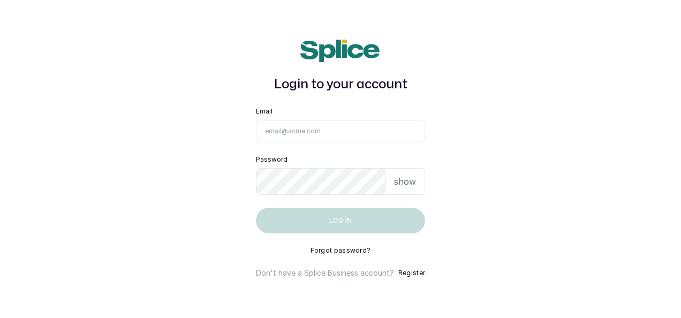  What do you see at coordinates (325, 273) in the screenshot?
I see `p: Don't have a Splice Business account?` at bounding box center [325, 273].